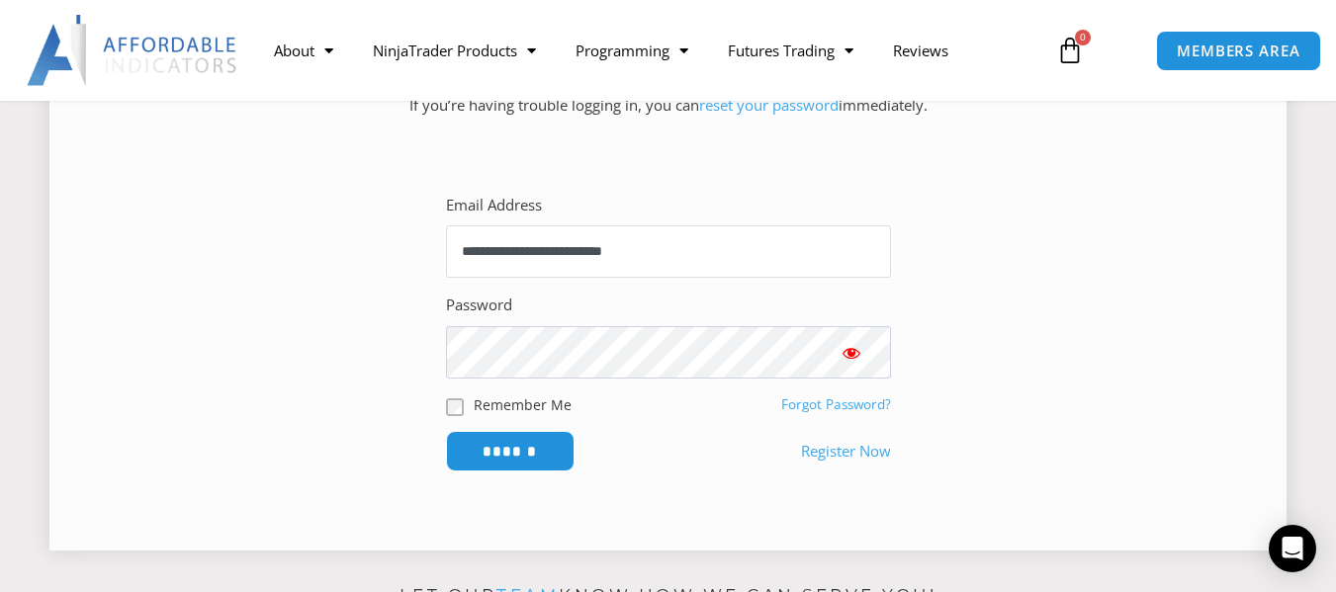  What do you see at coordinates (632, 50) in the screenshot?
I see `a: Programming` at bounding box center [632, 50].